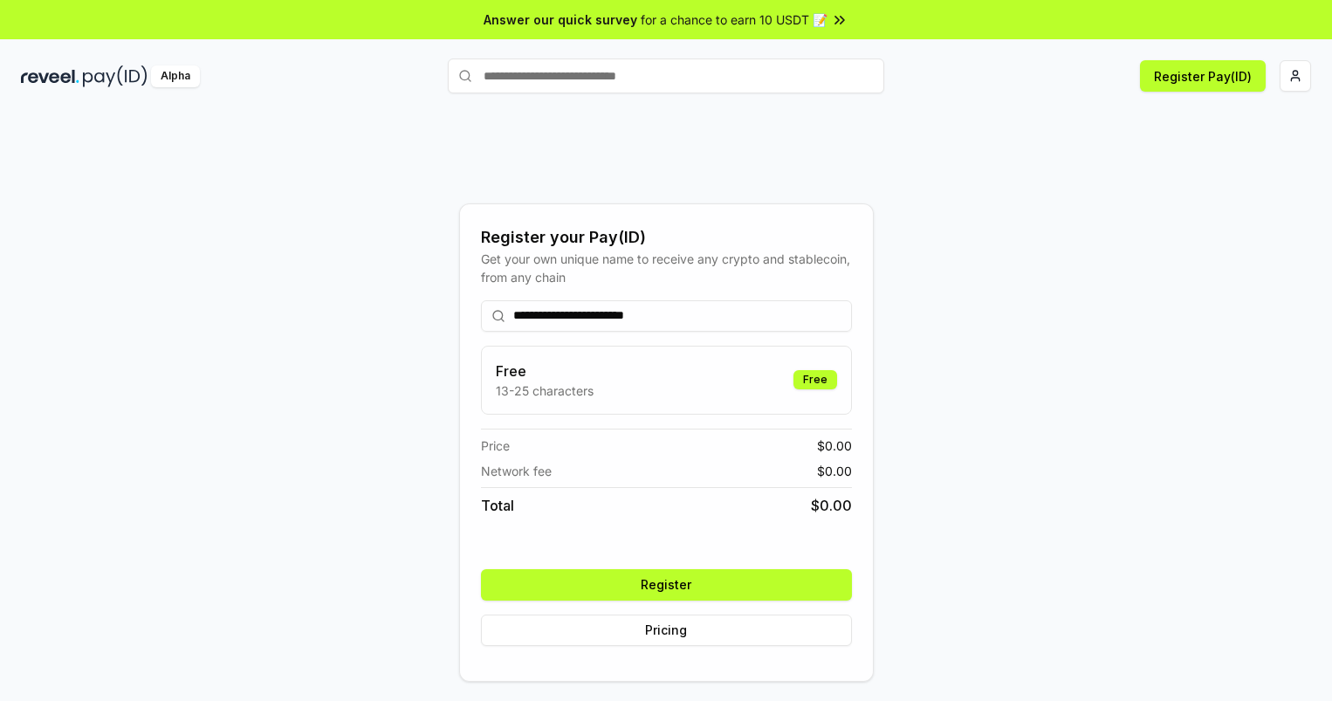  Describe the element at coordinates (498, 505) in the screenshot. I see `span: Total` at that location.